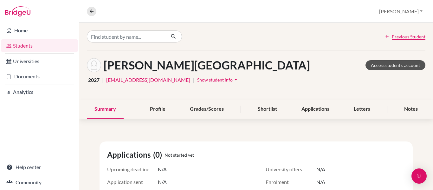 The height and width of the screenshot is (190, 433). I want to click on a: Access student's account, so click(396, 65).